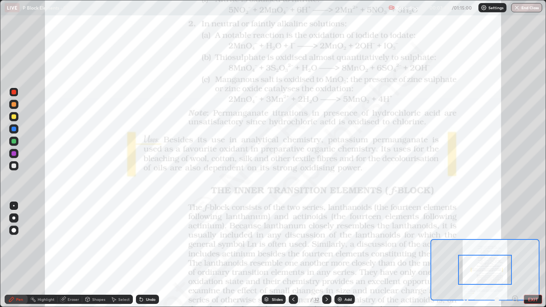  What do you see at coordinates (316, 299) in the screenshot?
I see `div: 32` at bounding box center [316, 299].